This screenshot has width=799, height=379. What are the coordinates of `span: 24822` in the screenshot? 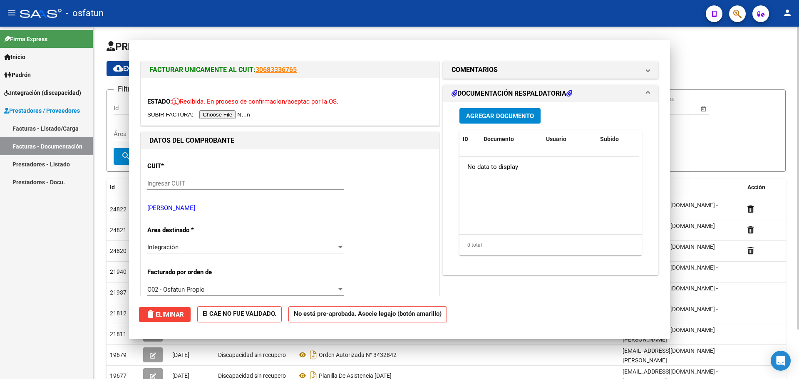 It's located at (118, 209).